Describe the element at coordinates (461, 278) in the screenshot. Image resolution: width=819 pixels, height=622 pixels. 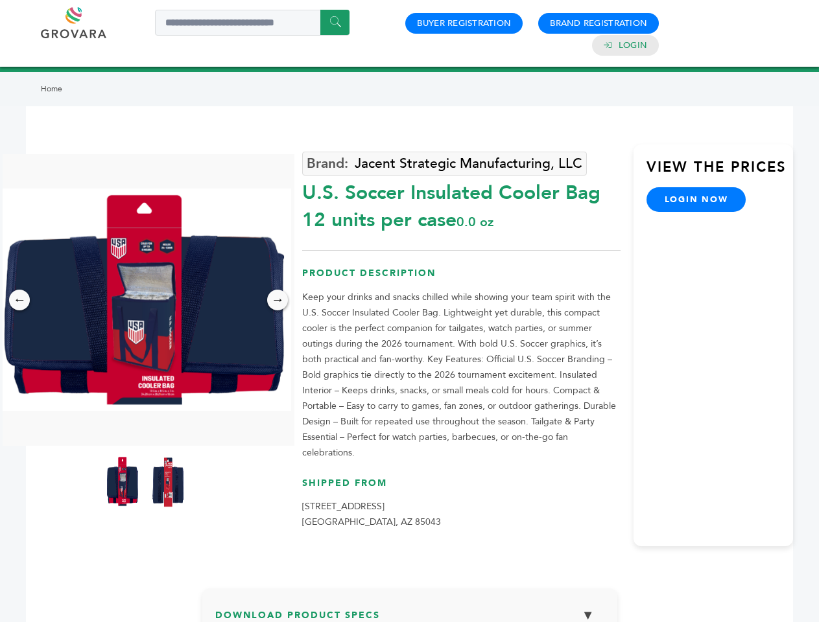
I see `h3: Product Description` at that location.